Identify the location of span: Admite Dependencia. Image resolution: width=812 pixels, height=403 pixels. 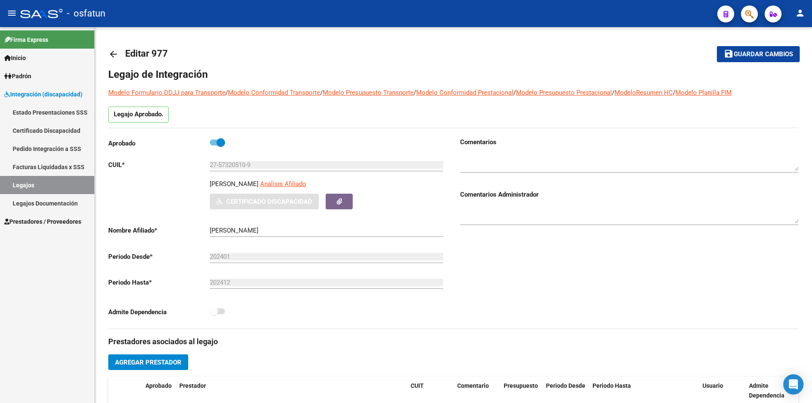
(766, 390).